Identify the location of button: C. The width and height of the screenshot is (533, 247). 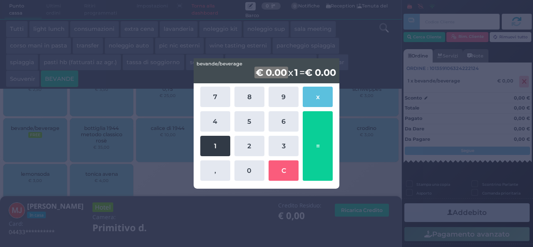
(284, 170).